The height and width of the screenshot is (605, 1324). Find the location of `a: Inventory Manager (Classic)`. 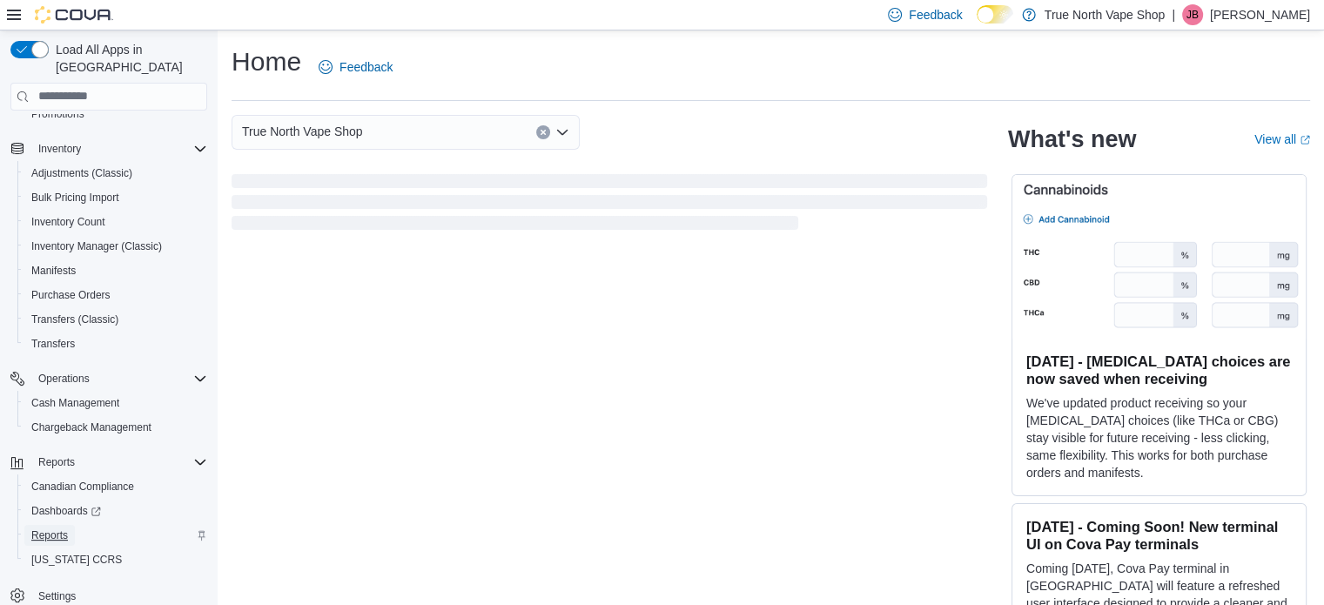

a: Inventory Manager (Classic) is located at coordinates (97, 246).